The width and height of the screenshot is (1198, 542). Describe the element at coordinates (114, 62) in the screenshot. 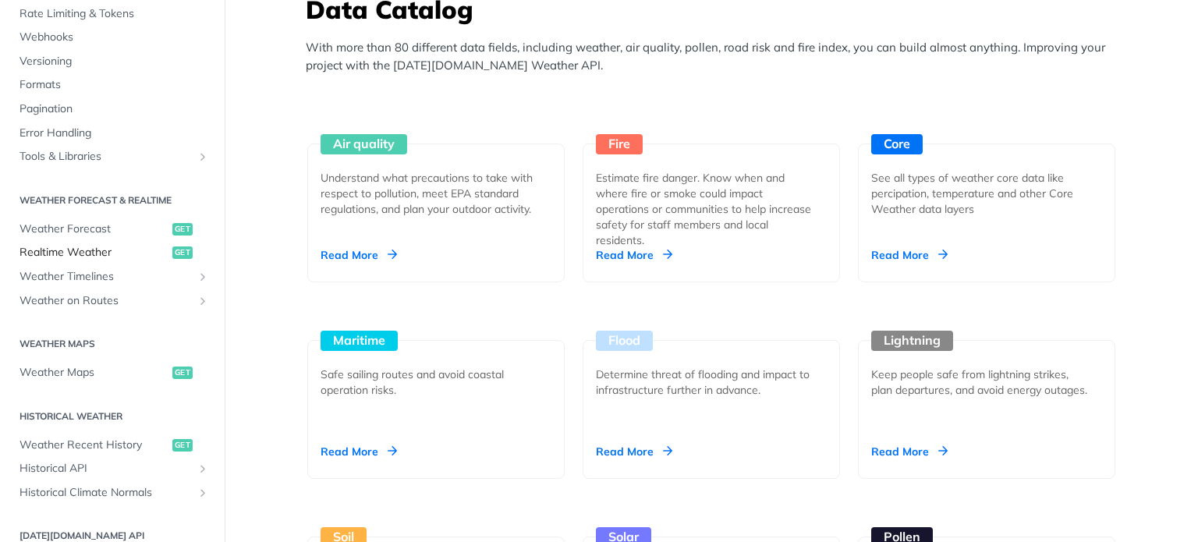

I see `span: Versioning` at that location.